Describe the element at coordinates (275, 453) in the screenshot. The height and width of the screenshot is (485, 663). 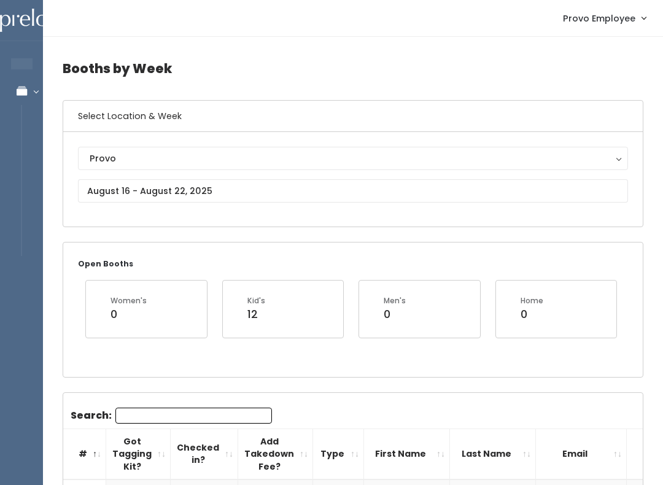
I see `th: Add Takedown Fee?: activate to sort column ascending` at that location.